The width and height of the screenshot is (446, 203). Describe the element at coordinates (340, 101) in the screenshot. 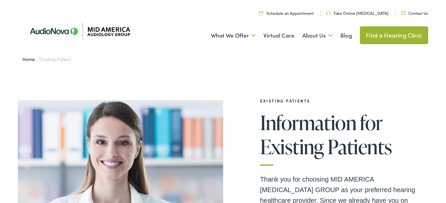

I see `h2: EXISTING PATIENTS` at that location.